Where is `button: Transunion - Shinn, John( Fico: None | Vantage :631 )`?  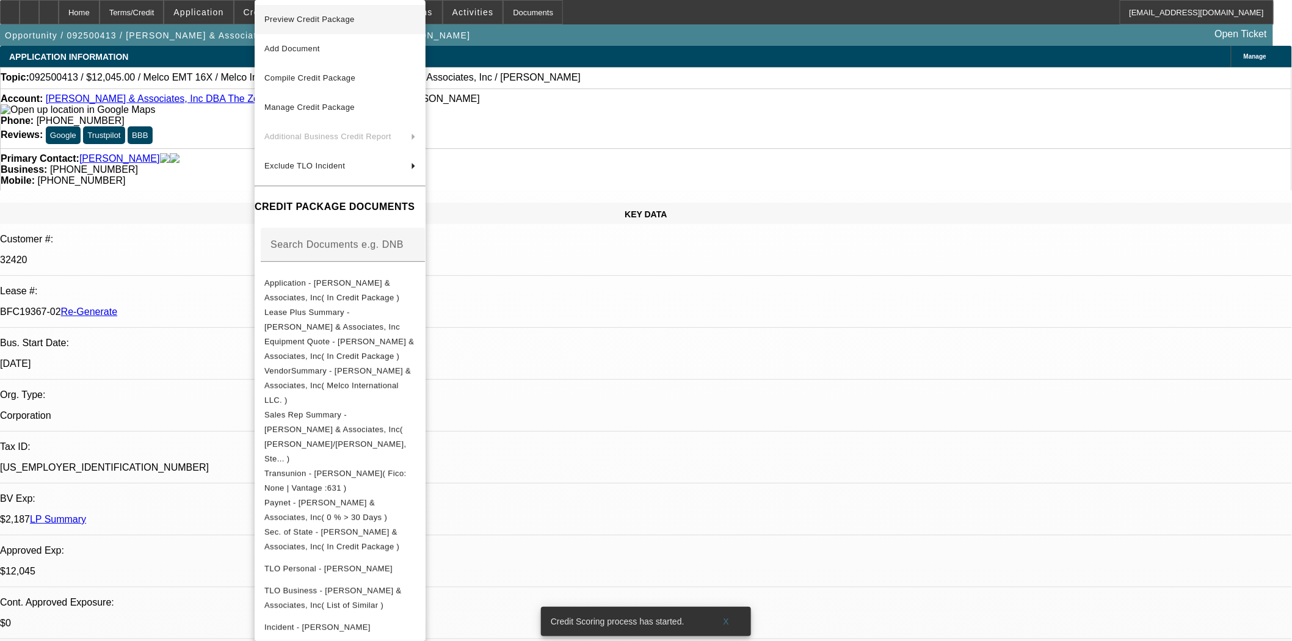
button: Transunion - Shinn, John( Fico: None | Vantage :631 ) is located at coordinates (340, 481).